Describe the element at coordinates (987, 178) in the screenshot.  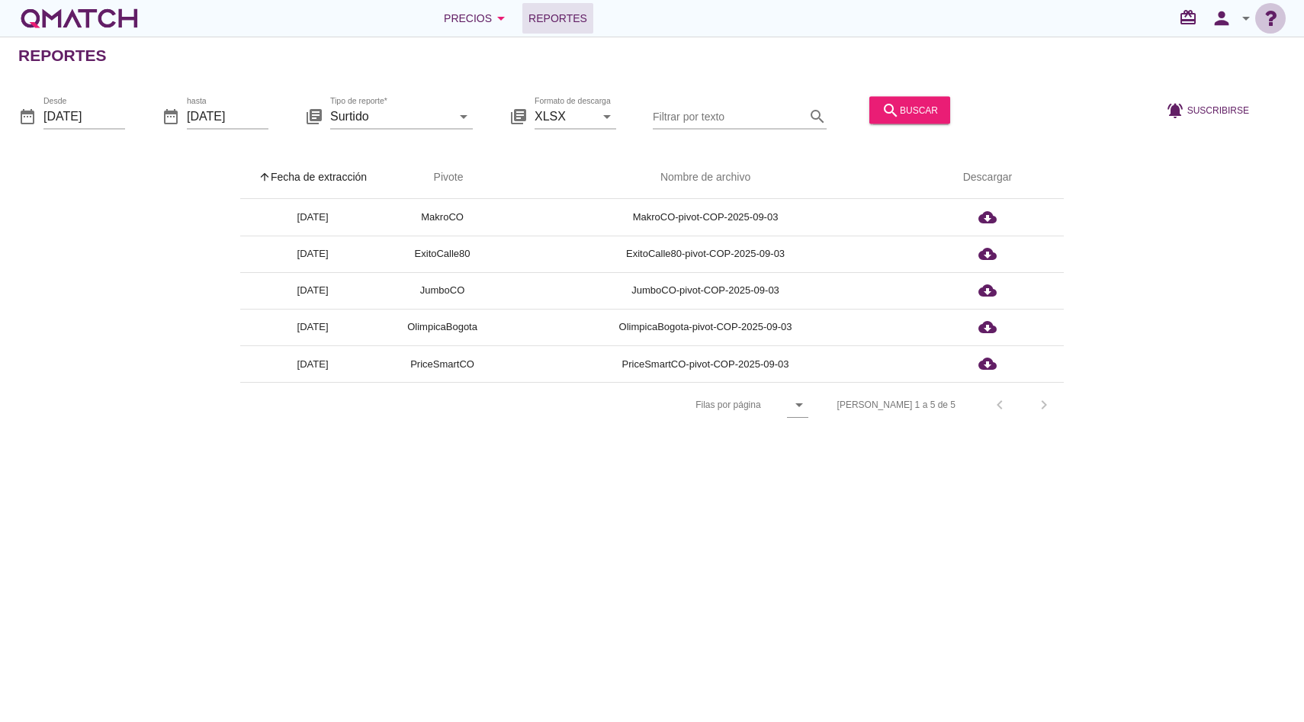
I see `th: Descargar: Not sorted.` at that location.